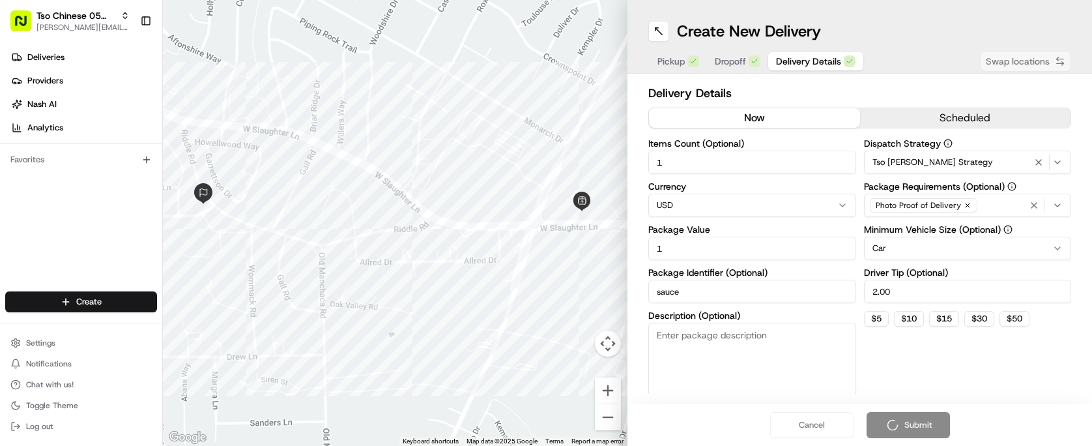  What do you see at coordinates (188, 437) in the screenshot?
I see `img: Google` at bounding box center [188, 437].